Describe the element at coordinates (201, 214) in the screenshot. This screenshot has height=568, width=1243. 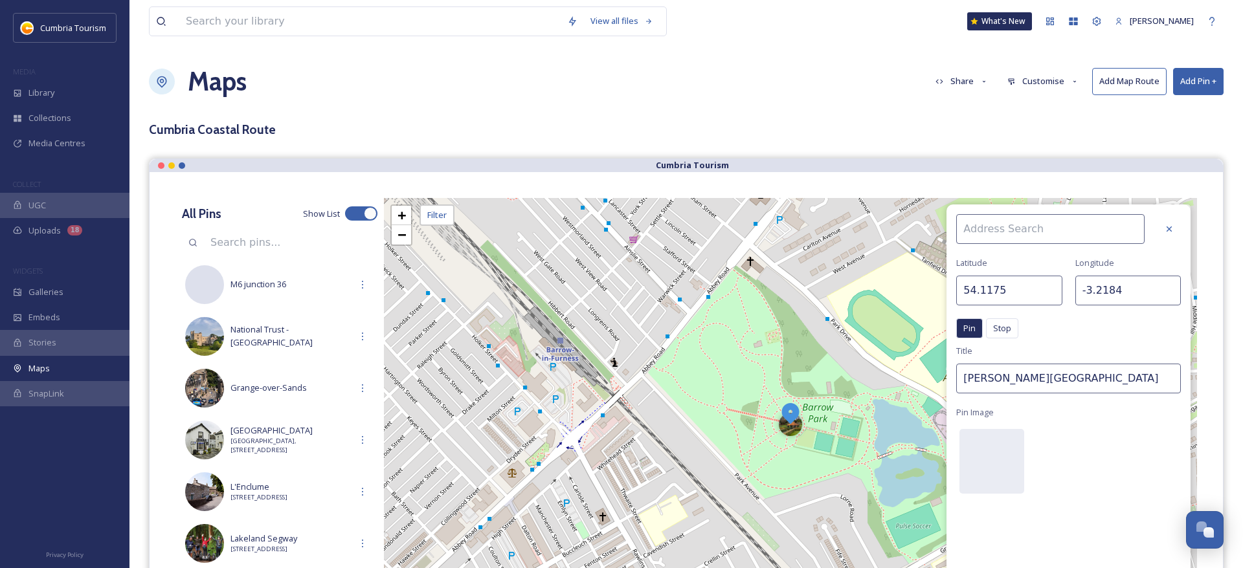
I see `h3: All Pins` at that location.